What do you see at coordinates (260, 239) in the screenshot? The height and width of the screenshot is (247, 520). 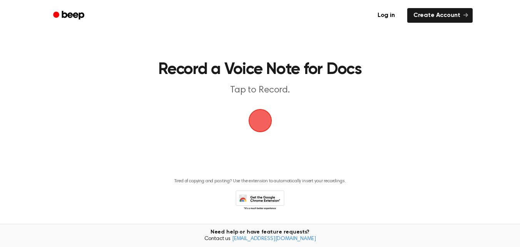 I see `span: Contact us` at bounding box center [260, 239].